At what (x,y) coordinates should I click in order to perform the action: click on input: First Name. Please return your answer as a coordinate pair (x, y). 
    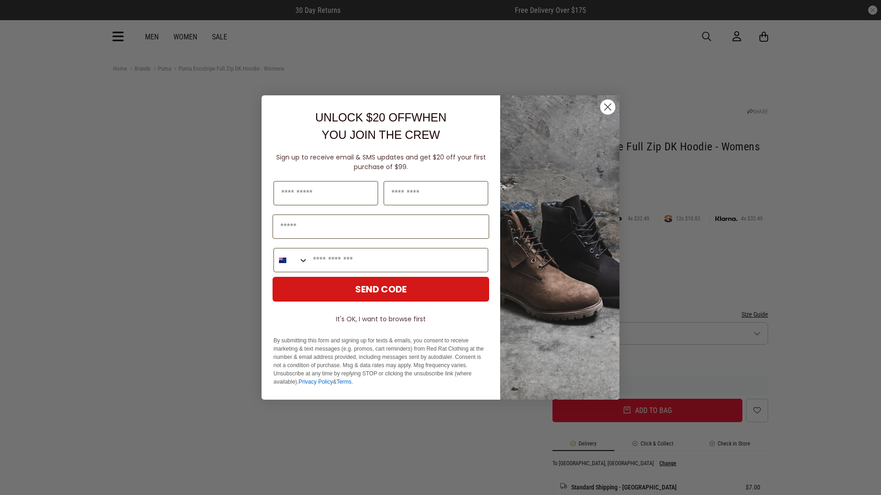
    Looking at the image, I should click on (326, 193).